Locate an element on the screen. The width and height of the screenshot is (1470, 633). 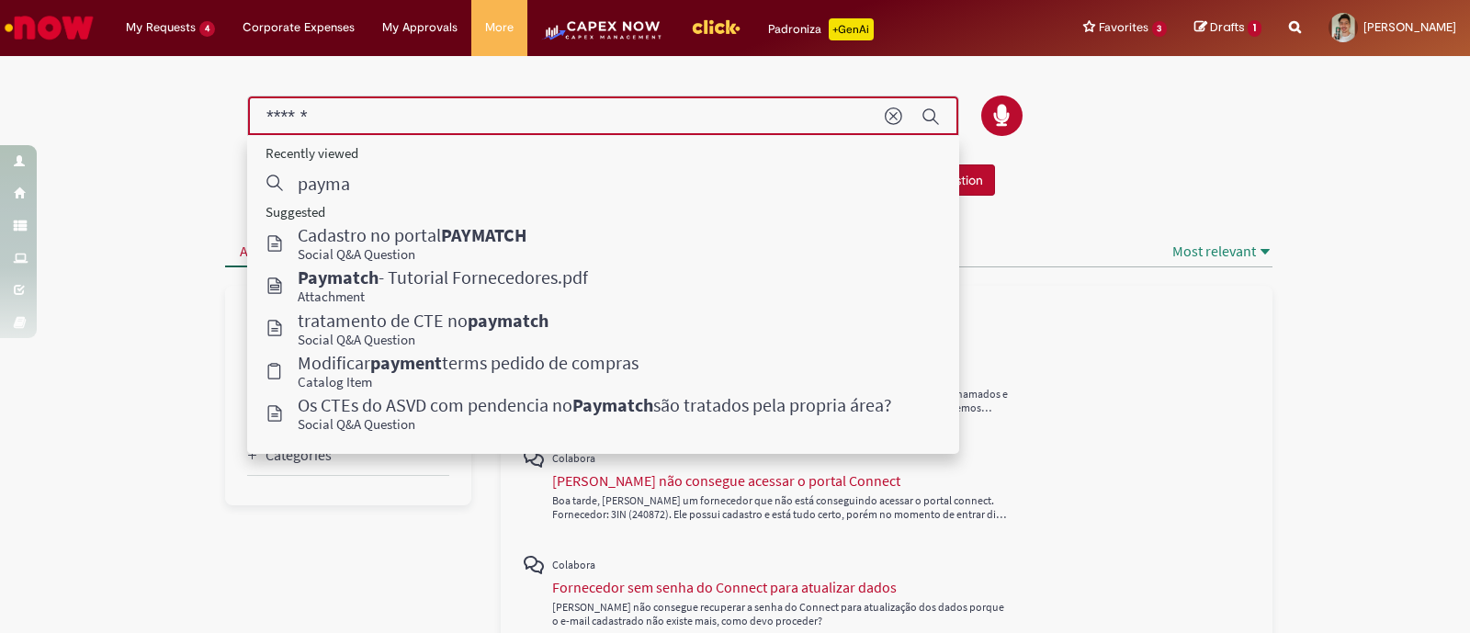
p: +GenAi is located at coordinates (850, 29).